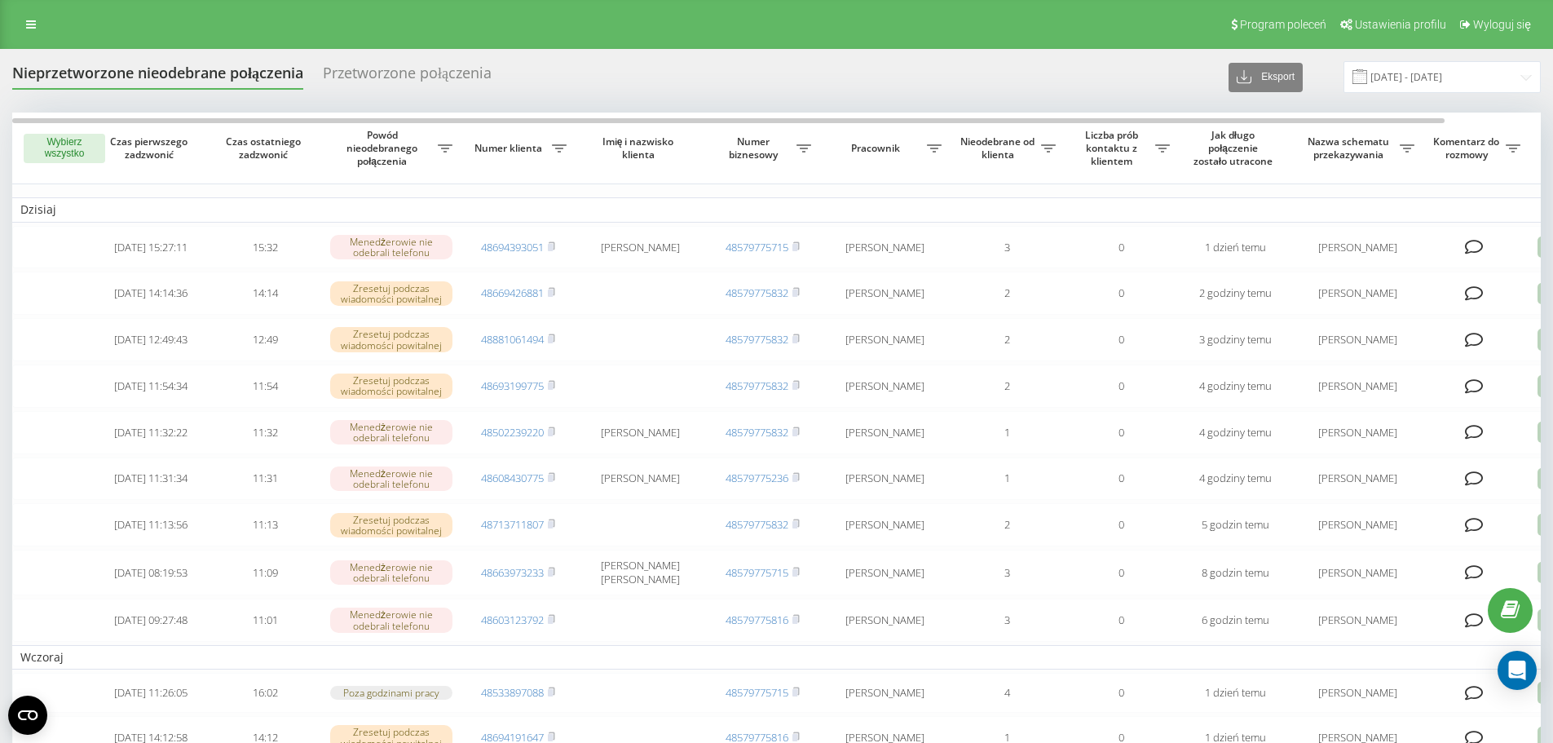  I want to click on div: Poza godzinami pracy, so click(391, 692).